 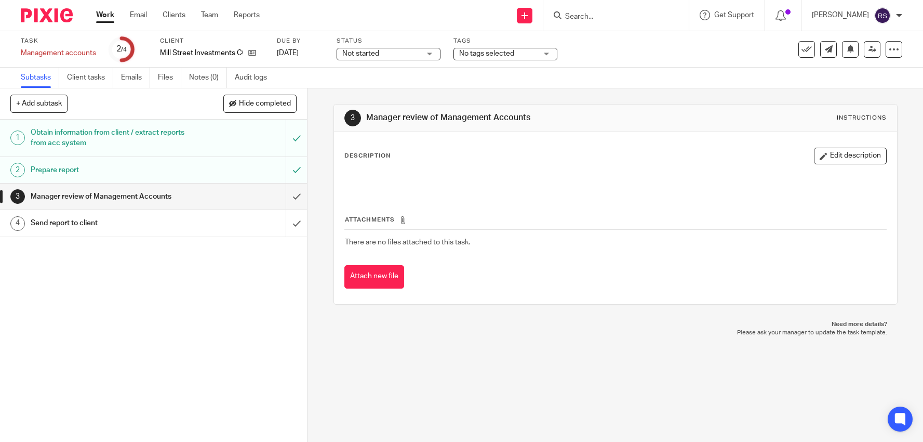 I want to click on a: Files, so click(x=169, y=77).